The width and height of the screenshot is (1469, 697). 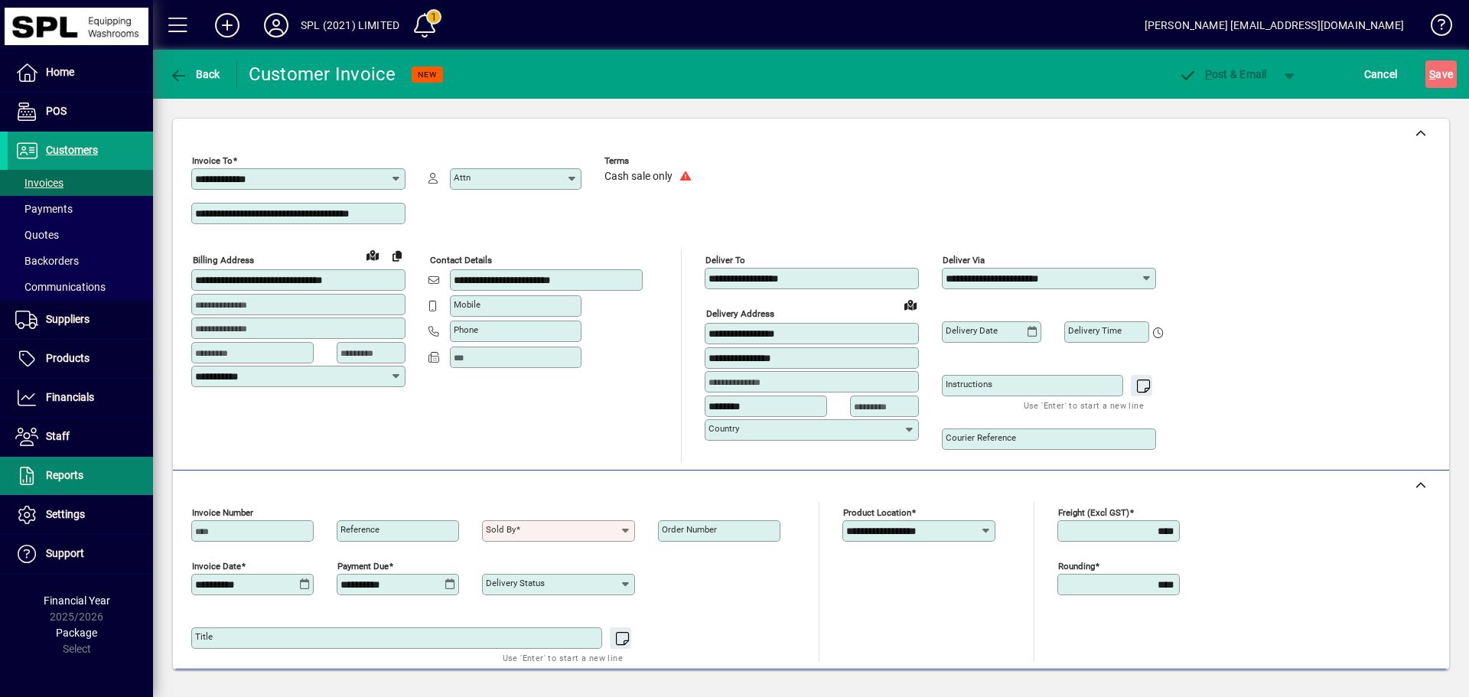 I want to click on a: Home, so click(x=80, y=73).